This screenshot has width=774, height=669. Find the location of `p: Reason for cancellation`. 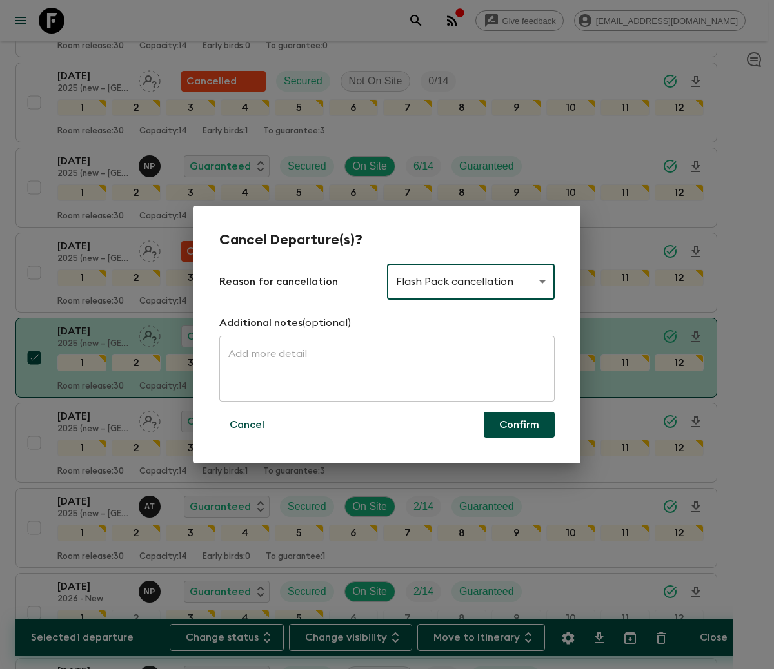

p: Reason for cancellation is located at coordinates (303, 282).